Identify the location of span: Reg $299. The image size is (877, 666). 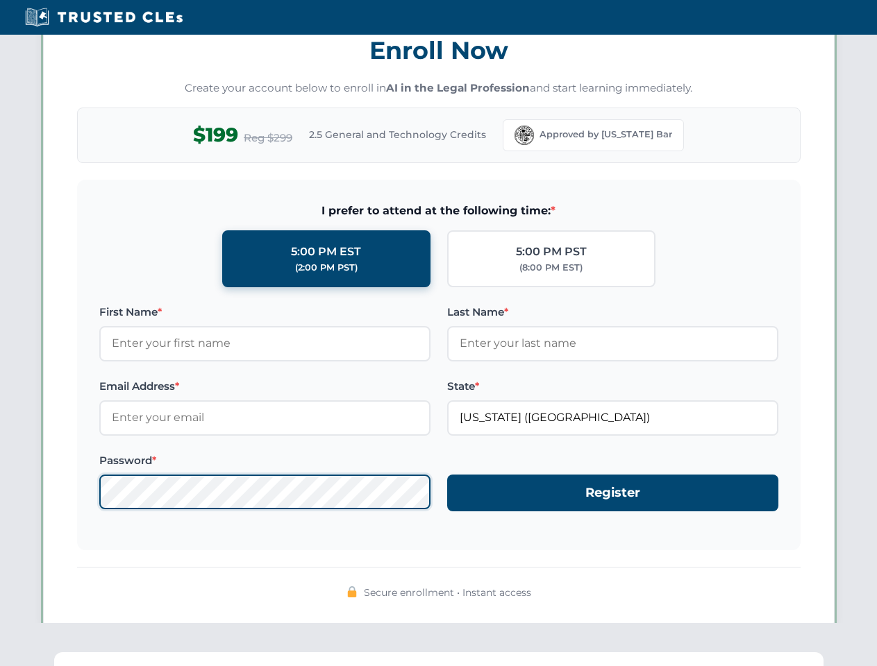
(268, 138).